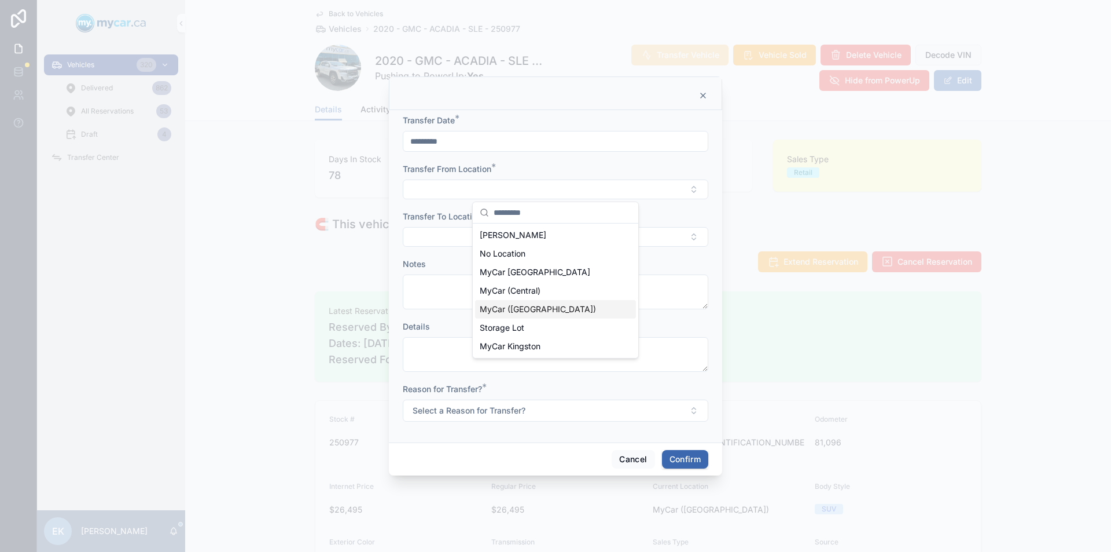  What do you see at coordinates (416, 326) in the screenshot?
I see `span: Details` at bounding box center [416, 326].